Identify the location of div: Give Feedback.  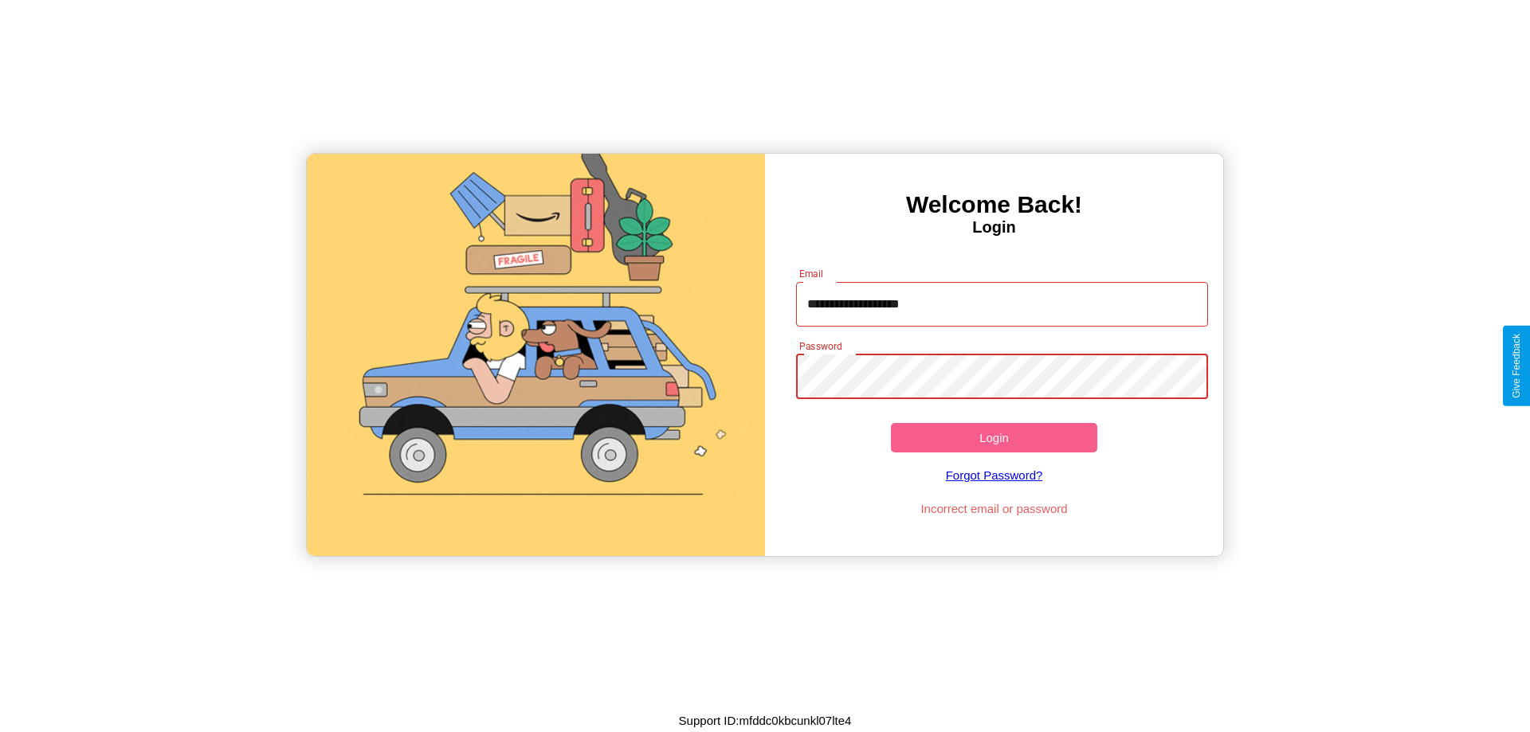
(1517, 366).